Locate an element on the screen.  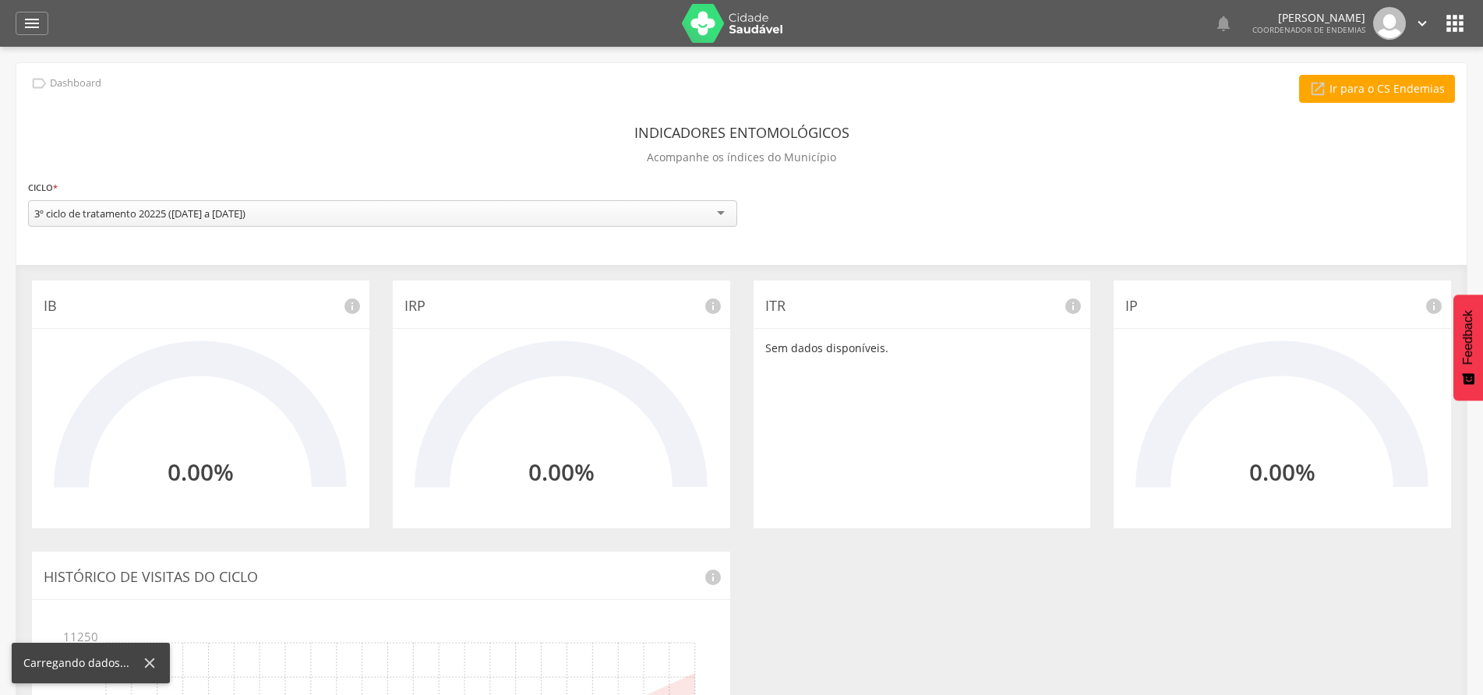
p: IB is located at coordinates (200, 306).